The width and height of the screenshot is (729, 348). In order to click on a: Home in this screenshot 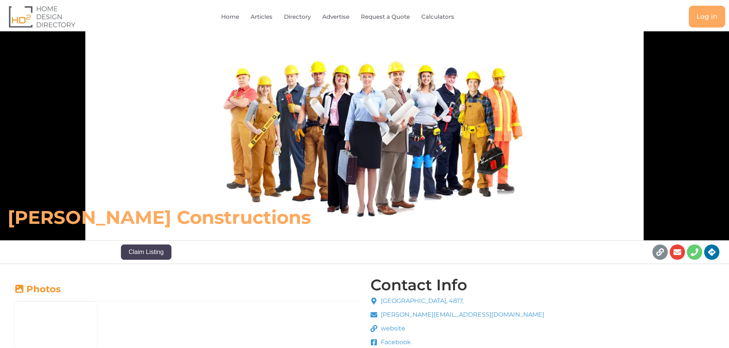, I will do `click(230, 17)`.